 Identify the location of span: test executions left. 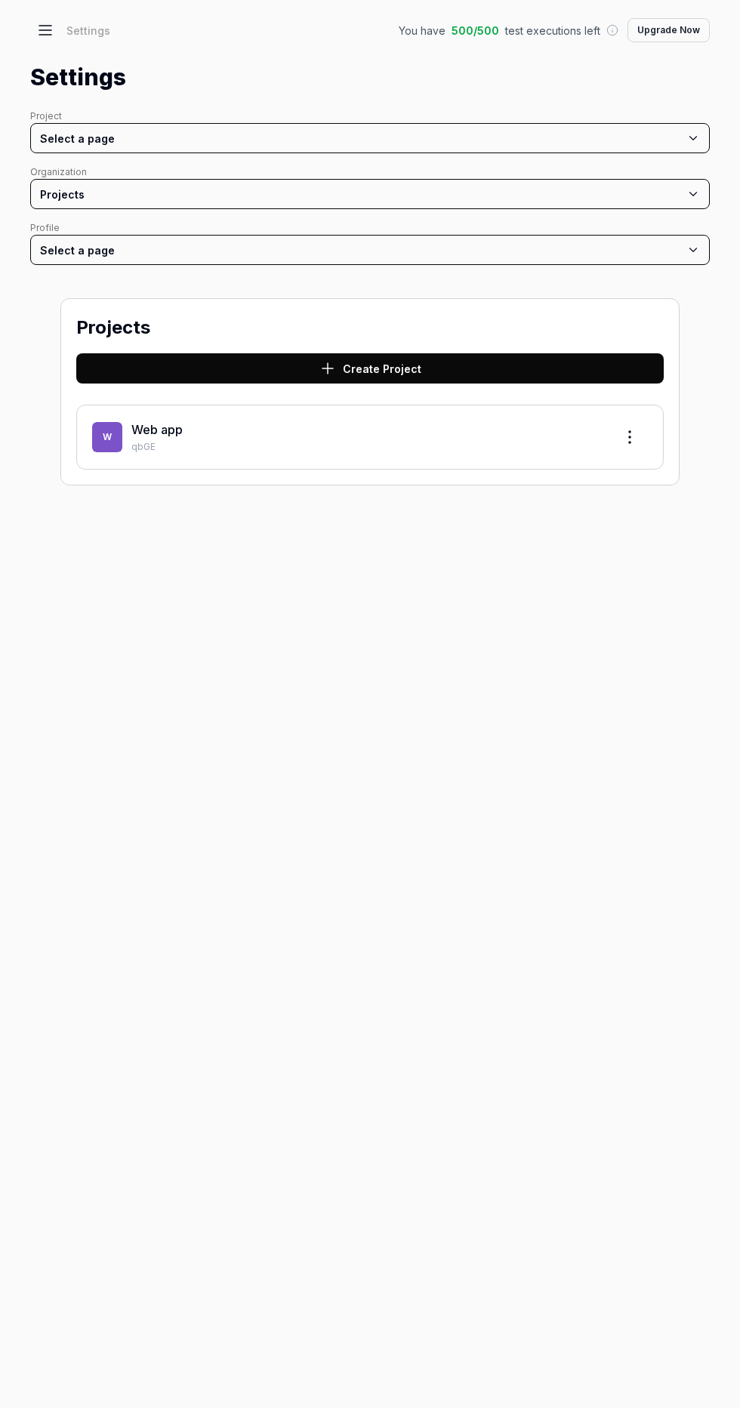
(553, 30).